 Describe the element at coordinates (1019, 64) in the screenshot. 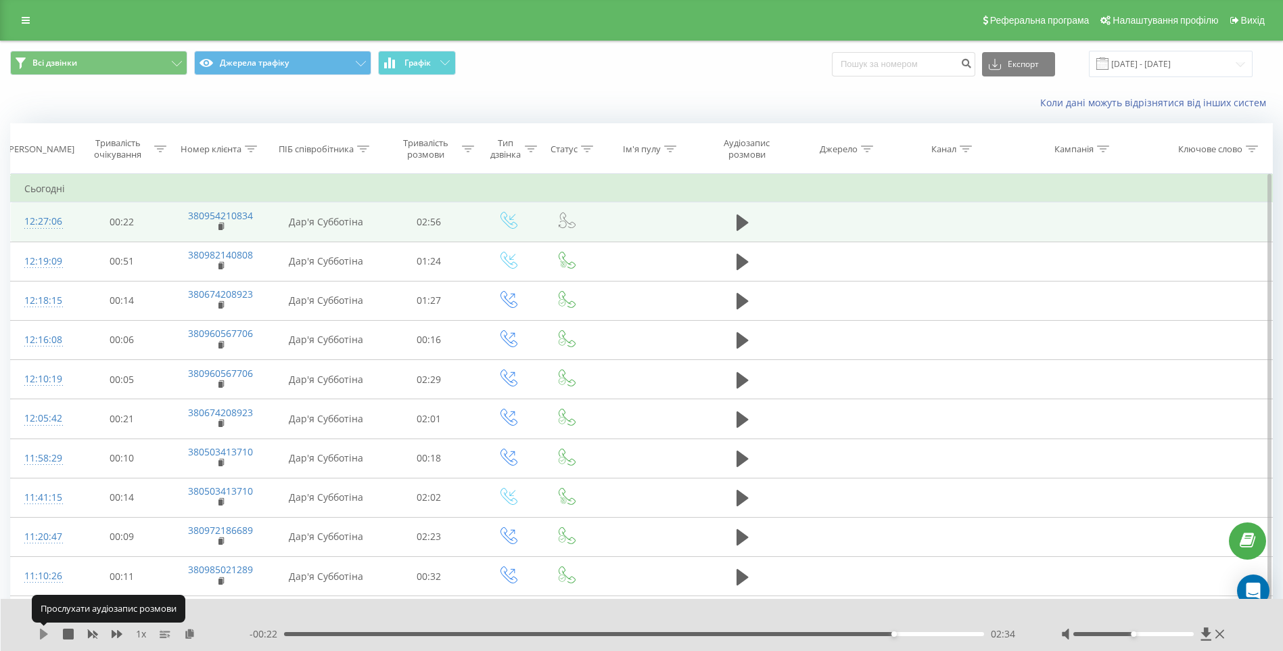

I see `button: Експорт` at that location.